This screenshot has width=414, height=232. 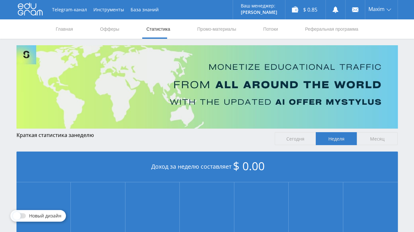 I want to click on span: Maxim, so click(x=376, y=9).